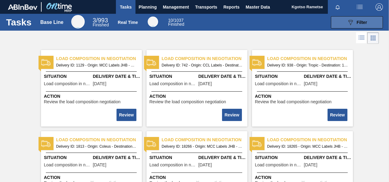  Describe the element at coordinates (308, 65) in the screenshot. I see `span: Delivery ID: 938 - Origin: Tropic - Destination: 1SD` at that location.